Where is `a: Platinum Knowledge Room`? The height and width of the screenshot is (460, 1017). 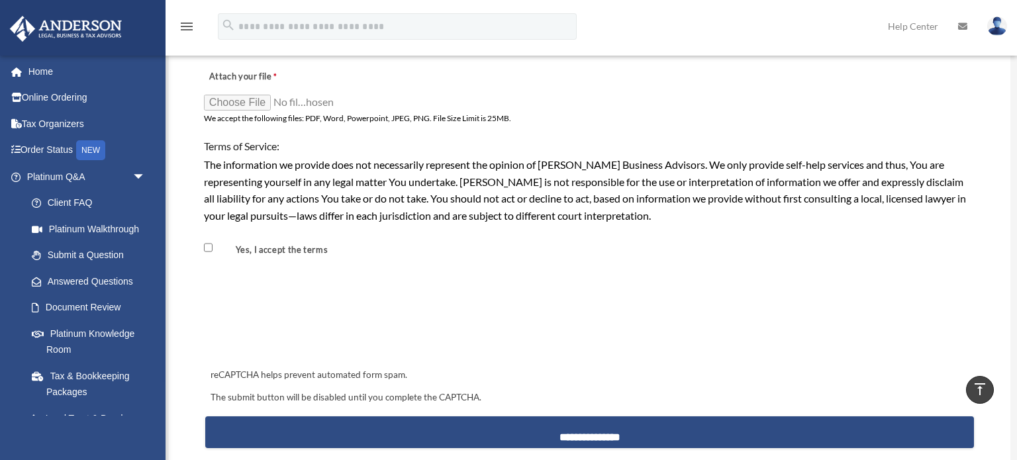
a: Platinum Knowledge Room is located at coordinates (92, 342).